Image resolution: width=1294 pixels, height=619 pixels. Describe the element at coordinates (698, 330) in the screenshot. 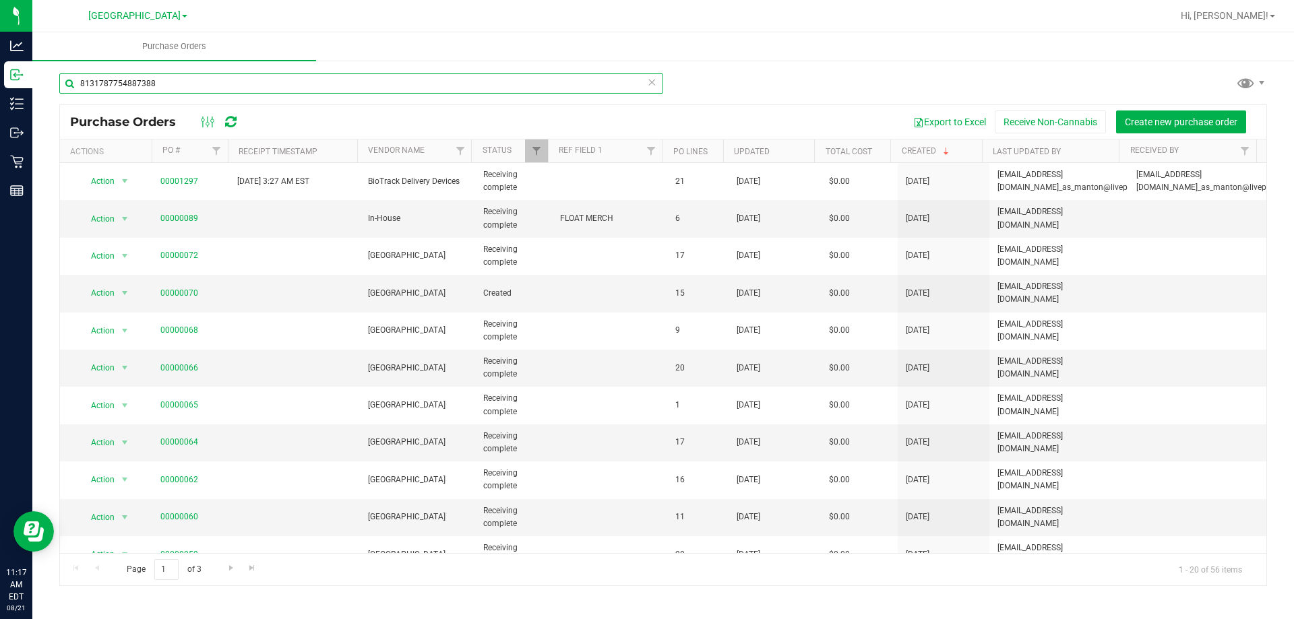

I see `span: 9` at that location.